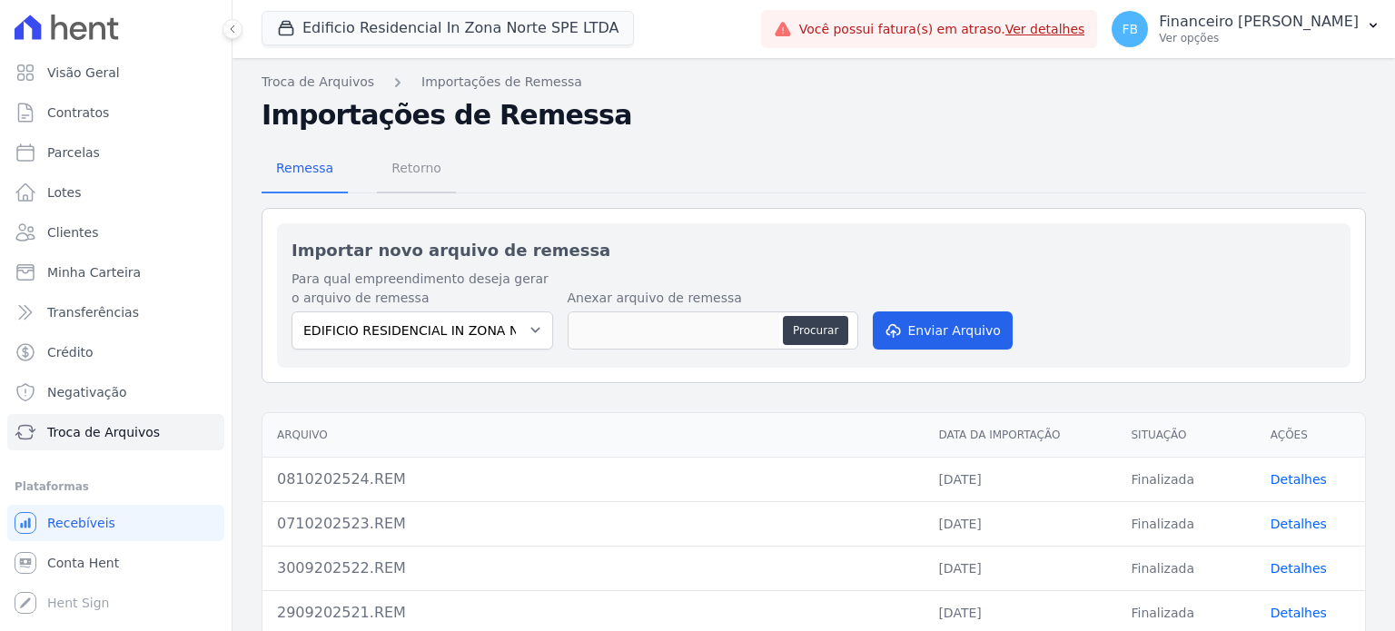  Describe the element at coordinates (593, 435) in the screenshot. I see `th: Arquivo` at that location.